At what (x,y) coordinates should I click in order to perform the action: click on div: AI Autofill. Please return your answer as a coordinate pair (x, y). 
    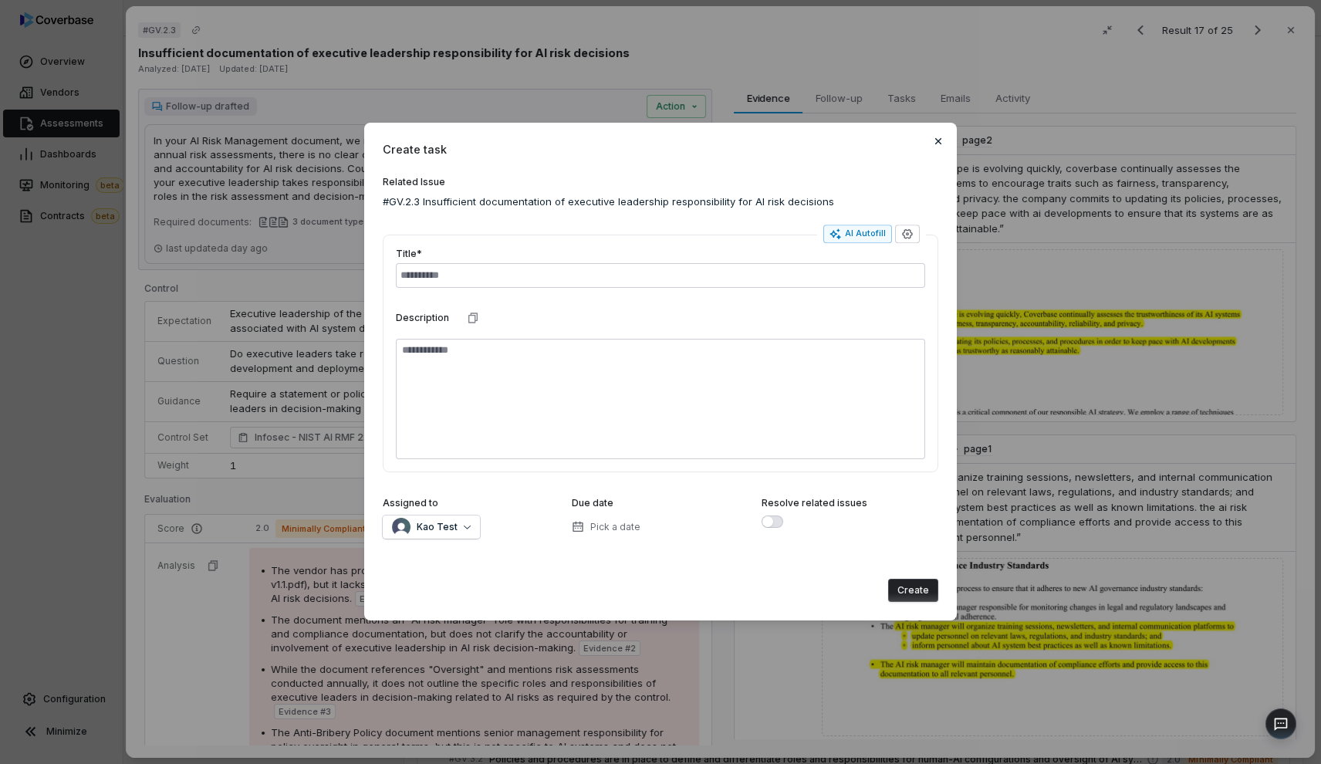
    Looking at the image, I should click on (858, 234).